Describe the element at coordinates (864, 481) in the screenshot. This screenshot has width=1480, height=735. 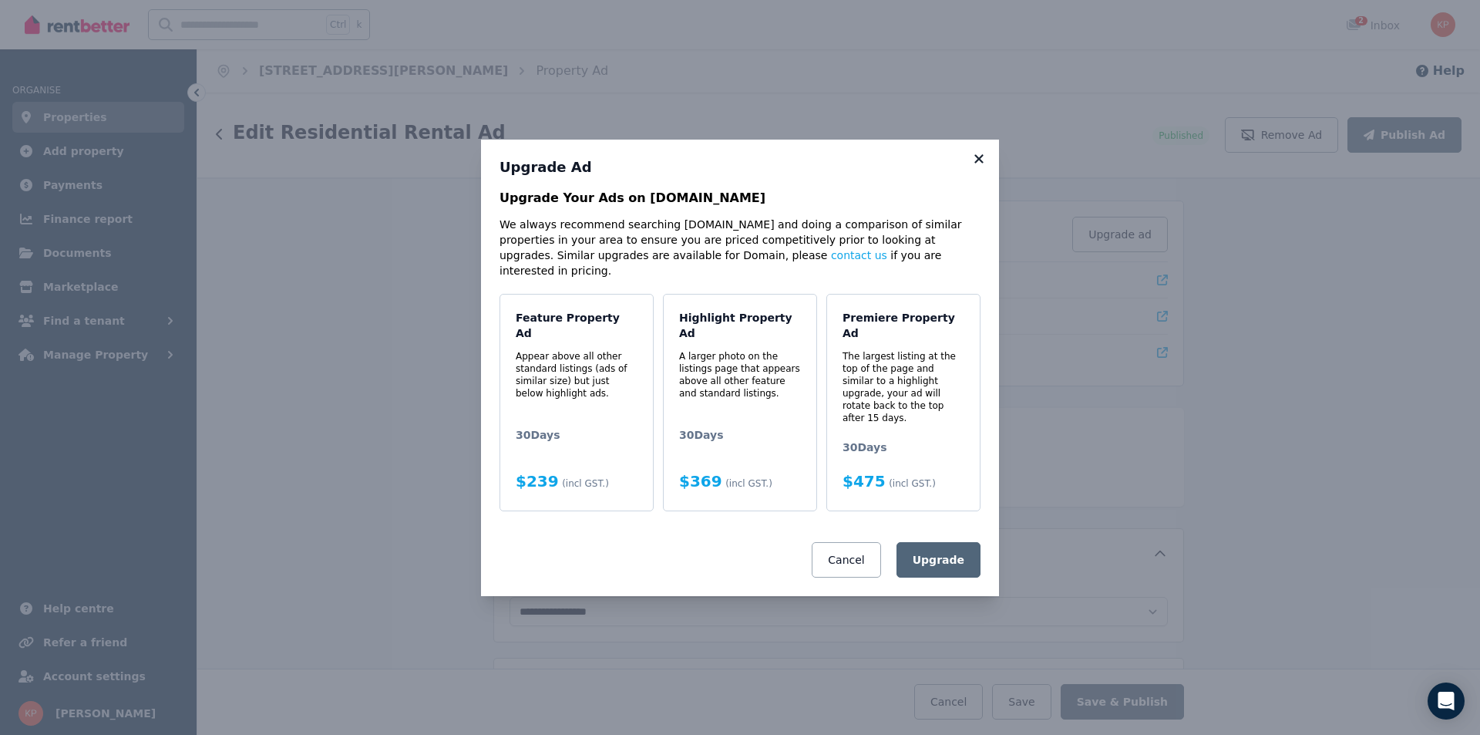
I see `span: $475` at that location.